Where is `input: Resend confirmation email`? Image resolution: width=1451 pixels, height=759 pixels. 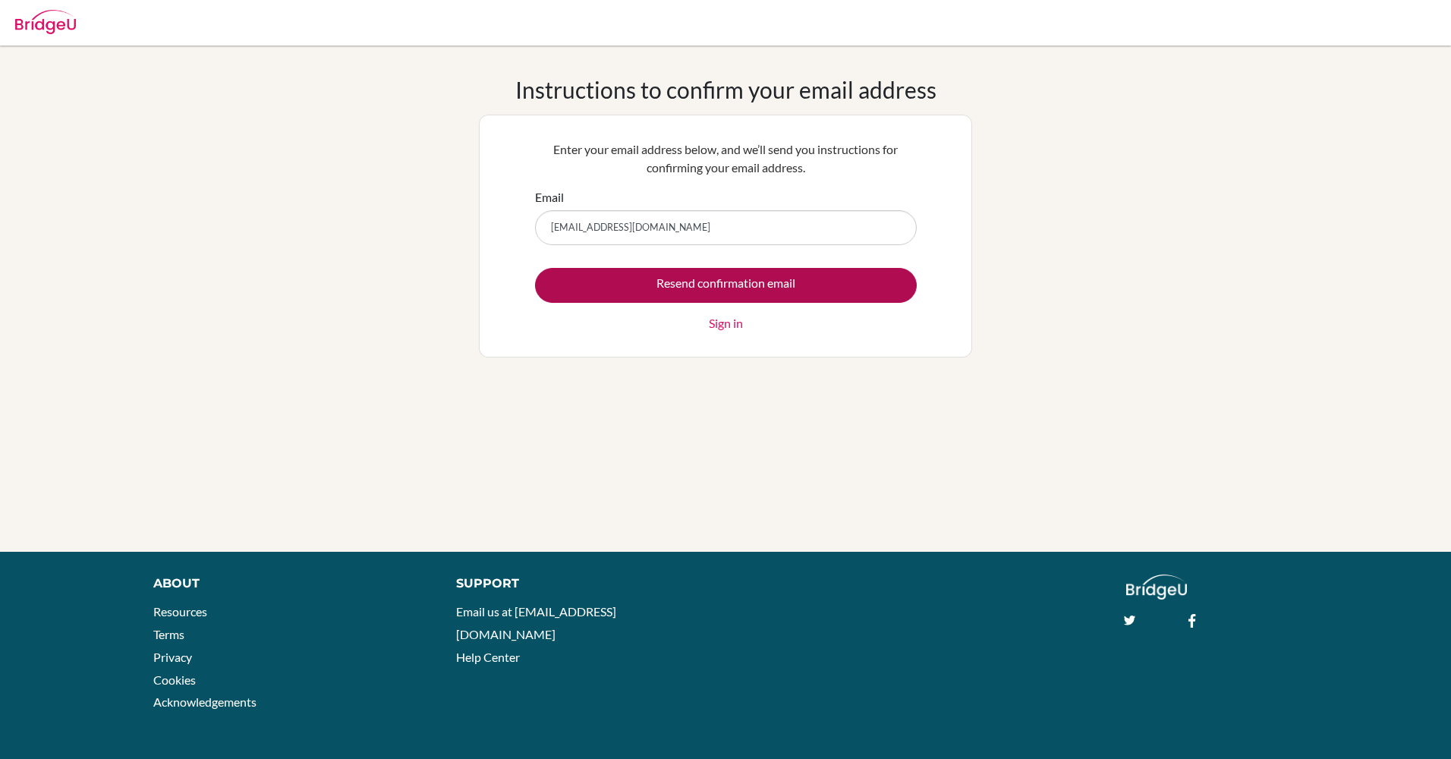
input: Resend confirmation email is located at coordinates (725, 285).